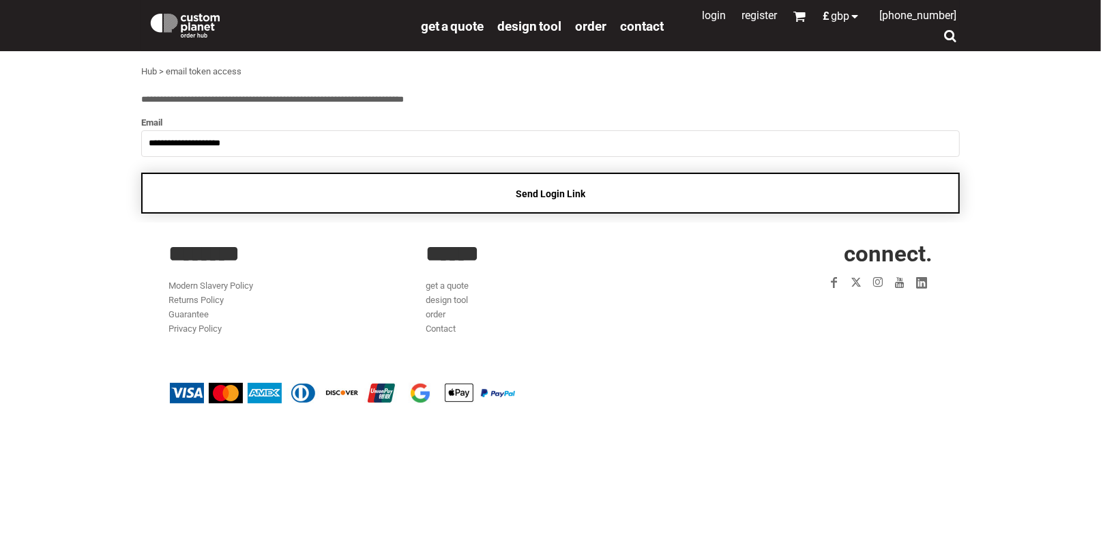 This screenshot has height=533, width=1101. What do you see at coordinates (529, 26) in the screenshot?
I see `span: design tool` at bounding box center [529, 26].